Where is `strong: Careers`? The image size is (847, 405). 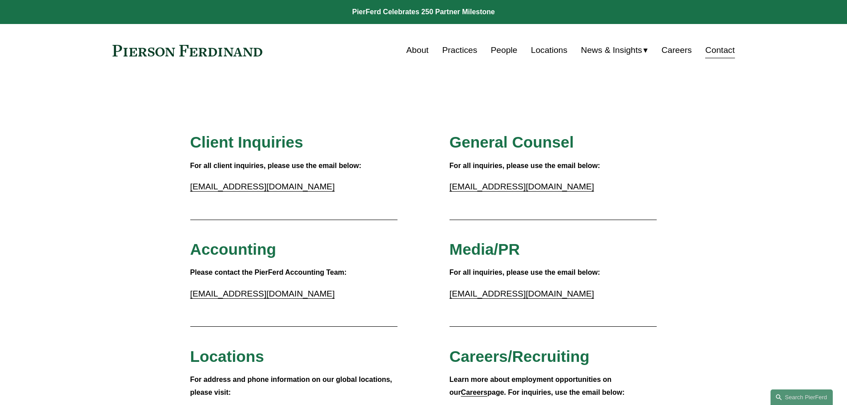 strong: Careers is located at coordinates (475, 392).